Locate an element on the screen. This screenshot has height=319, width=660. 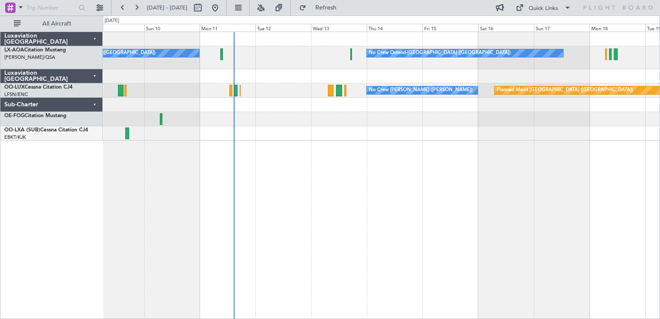
div: Tue 12 is located at coordinates (283, 28).